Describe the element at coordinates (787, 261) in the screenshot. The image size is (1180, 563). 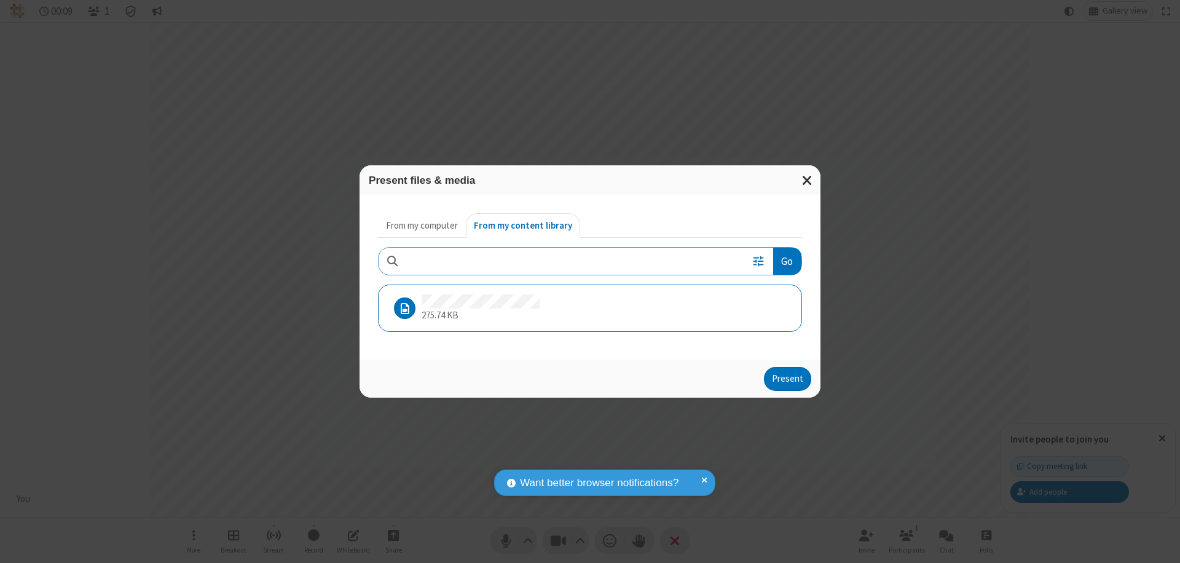
I see `button: Go` at that location.